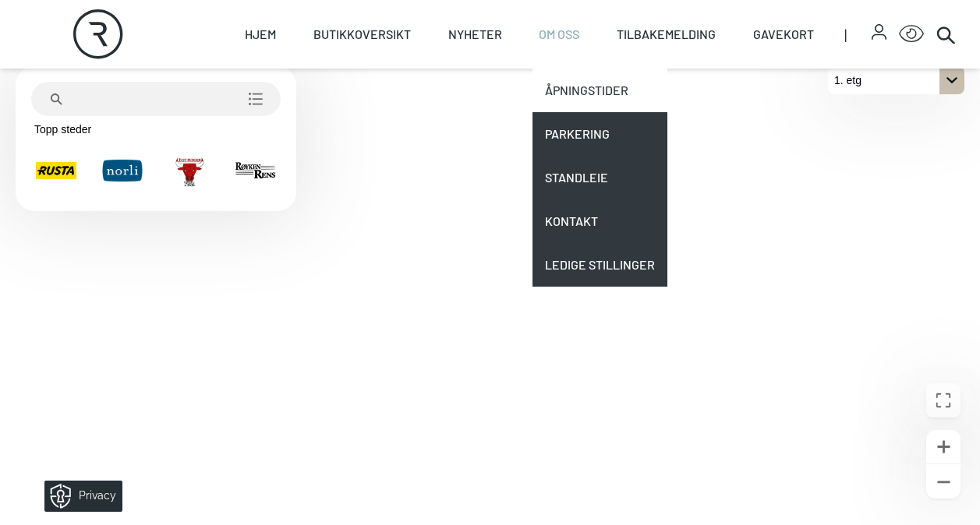 This screenshot has width=980, height=525. I want to click on a: Åpningstider, so click(599, 90).